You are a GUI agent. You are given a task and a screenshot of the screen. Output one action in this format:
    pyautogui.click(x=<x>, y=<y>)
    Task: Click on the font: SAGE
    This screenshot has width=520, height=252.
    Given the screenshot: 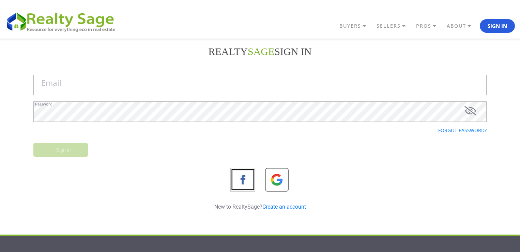 What is the action you would take?
    pyautogui.click(x=261, y=51)
    